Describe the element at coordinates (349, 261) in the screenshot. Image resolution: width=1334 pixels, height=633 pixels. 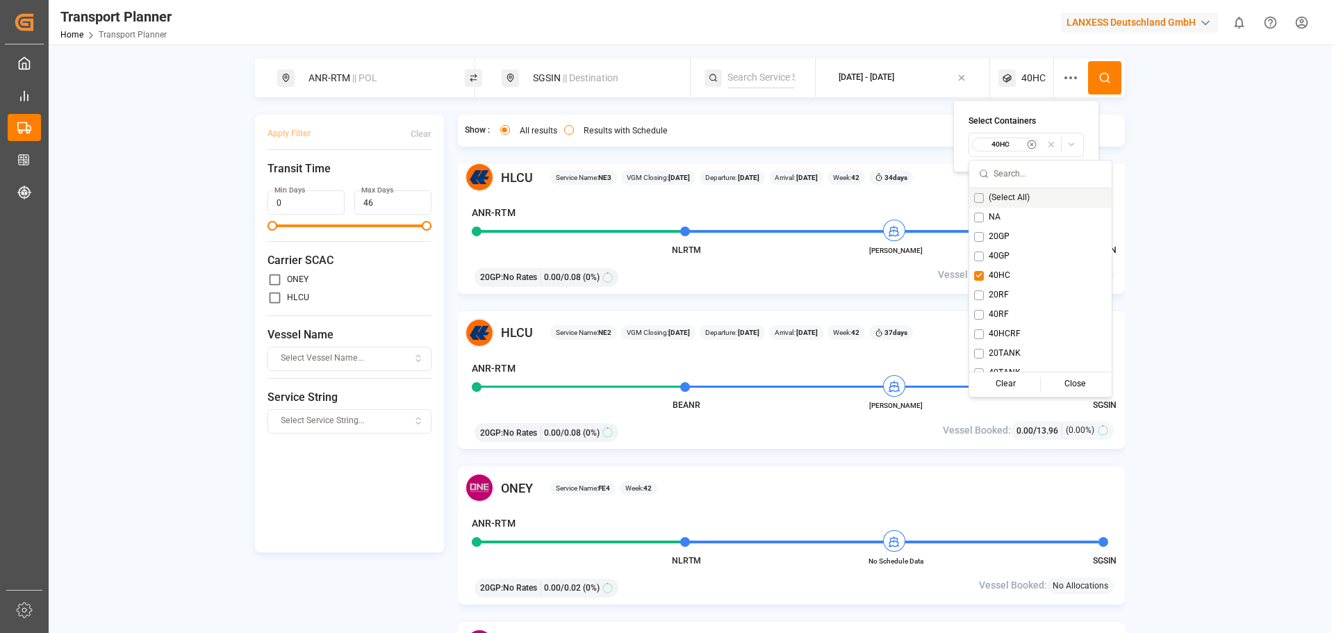
I see `span: Carrier SCAC` at that location.